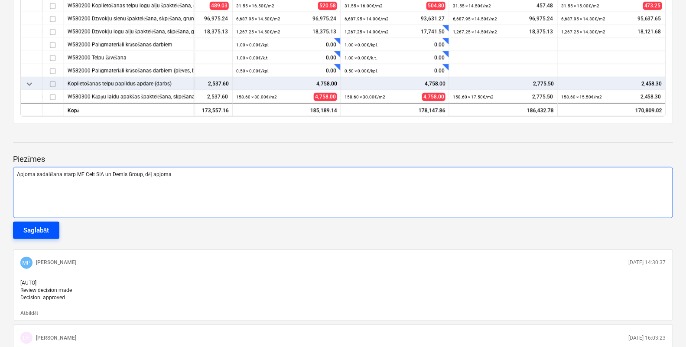 This screenshot has height=347, width=686. What do you see at coordinates (581, 97) in the screenshot?
I see `small: 158.60 × 15.50€ / m2` at bounding box center [581, 97].